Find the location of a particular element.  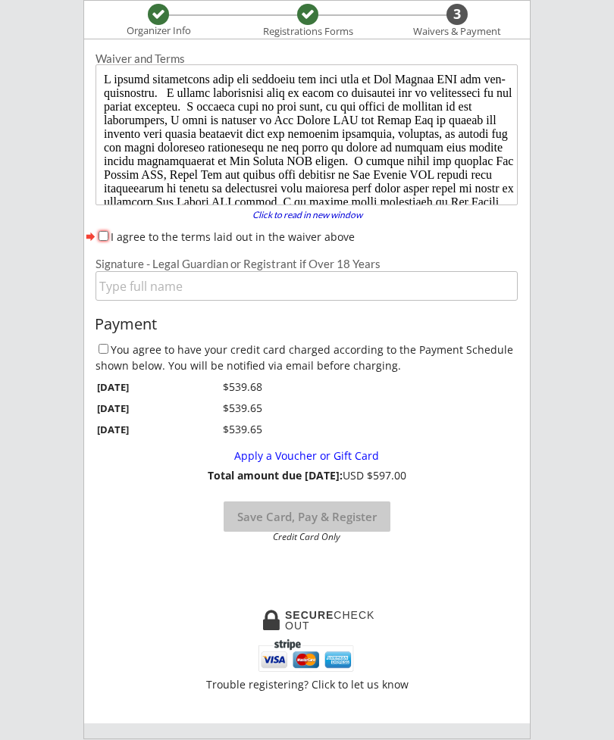

strong: SECURE is located at coordinates (309, 615).